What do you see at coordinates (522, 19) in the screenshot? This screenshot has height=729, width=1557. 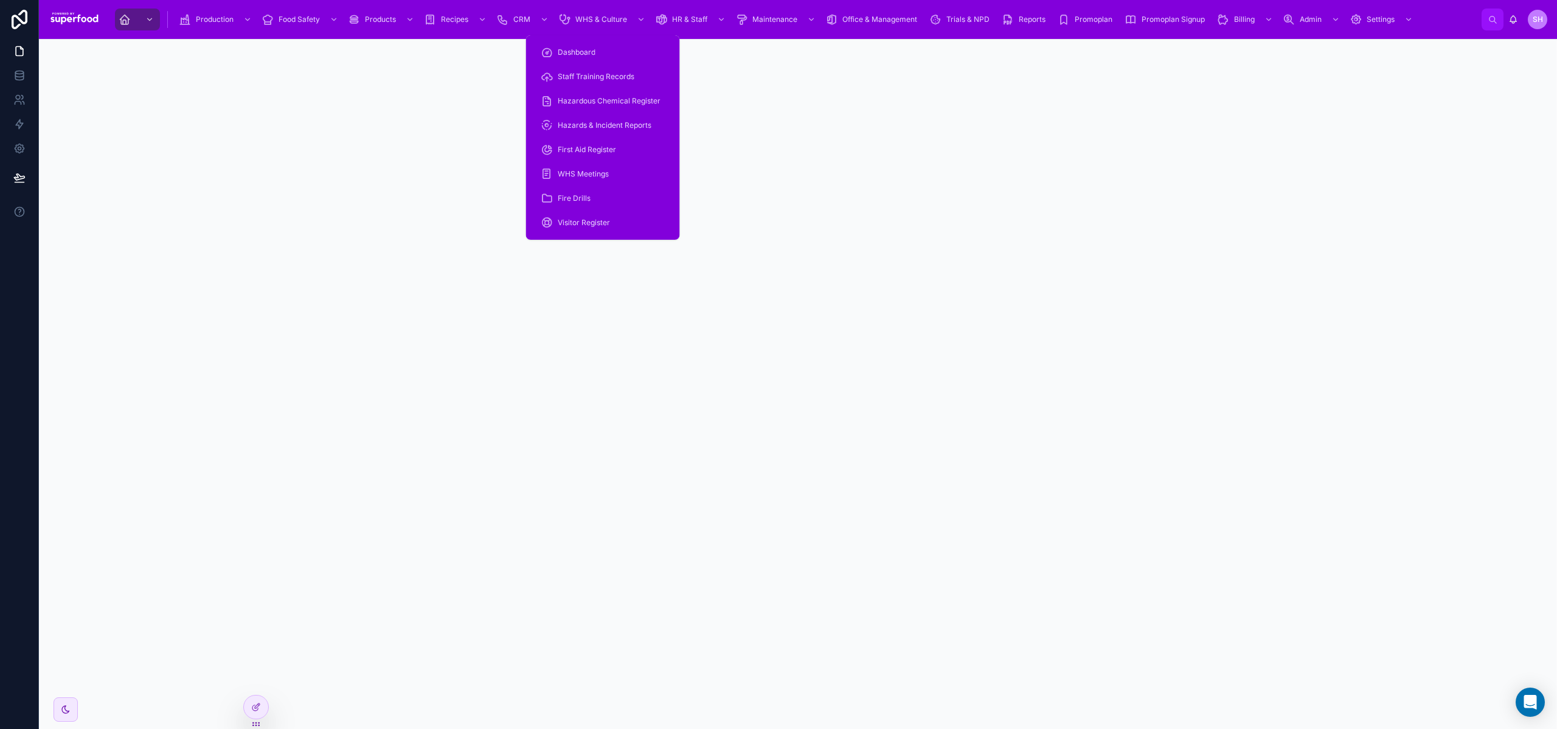 I see `span: CRM` at bounding box center [522, 19].